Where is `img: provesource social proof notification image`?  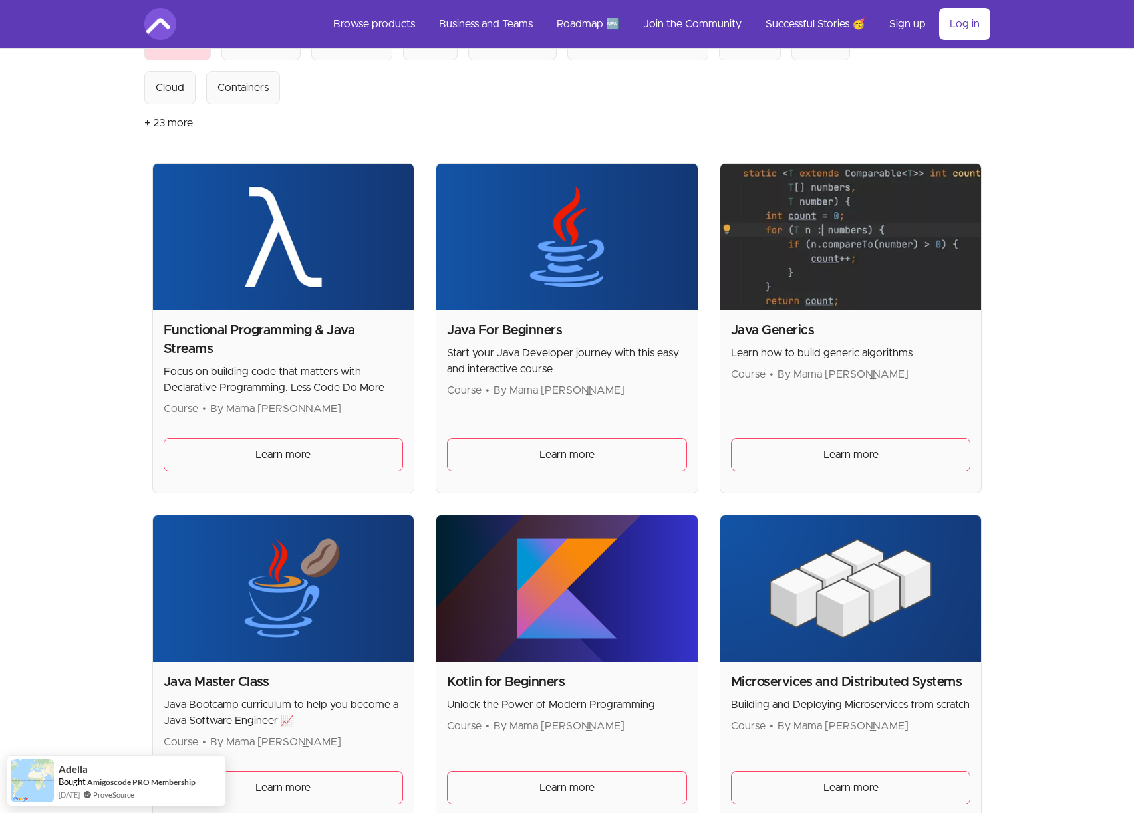
img: provesource social proof notification image is located at coordinates (32, 781).